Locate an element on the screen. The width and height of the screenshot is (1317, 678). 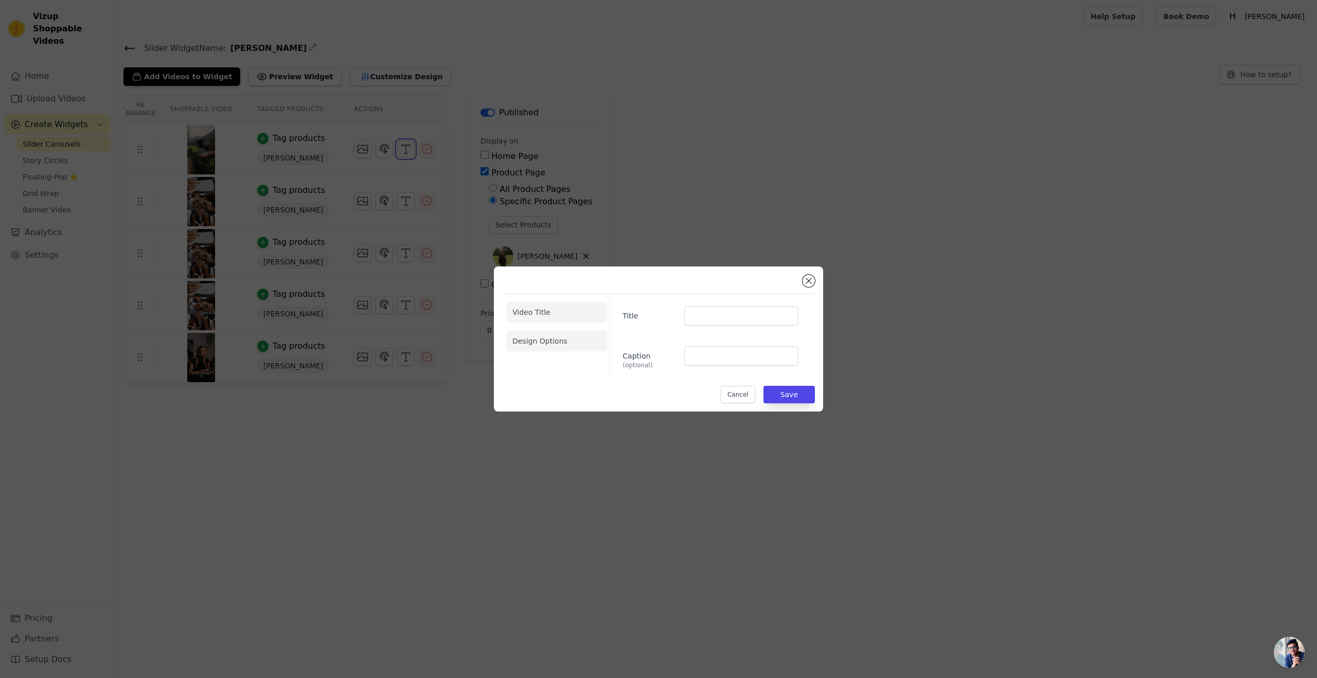
button: Close modal is located at coordinates (809, 281).